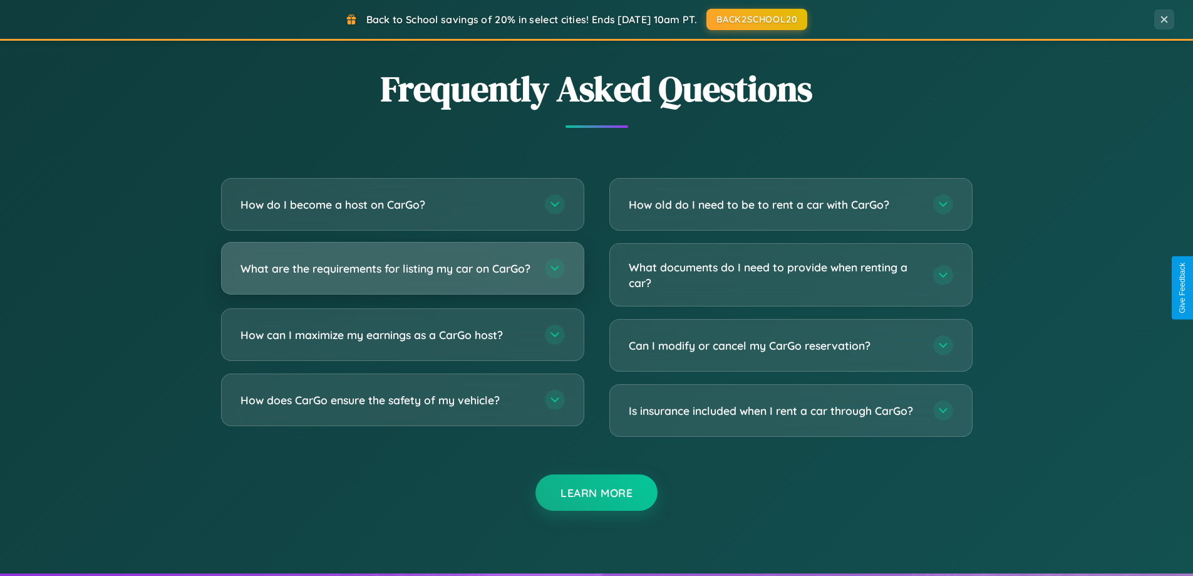  I want to click on button: BACK2SCHOOL20, so click(757, 19).